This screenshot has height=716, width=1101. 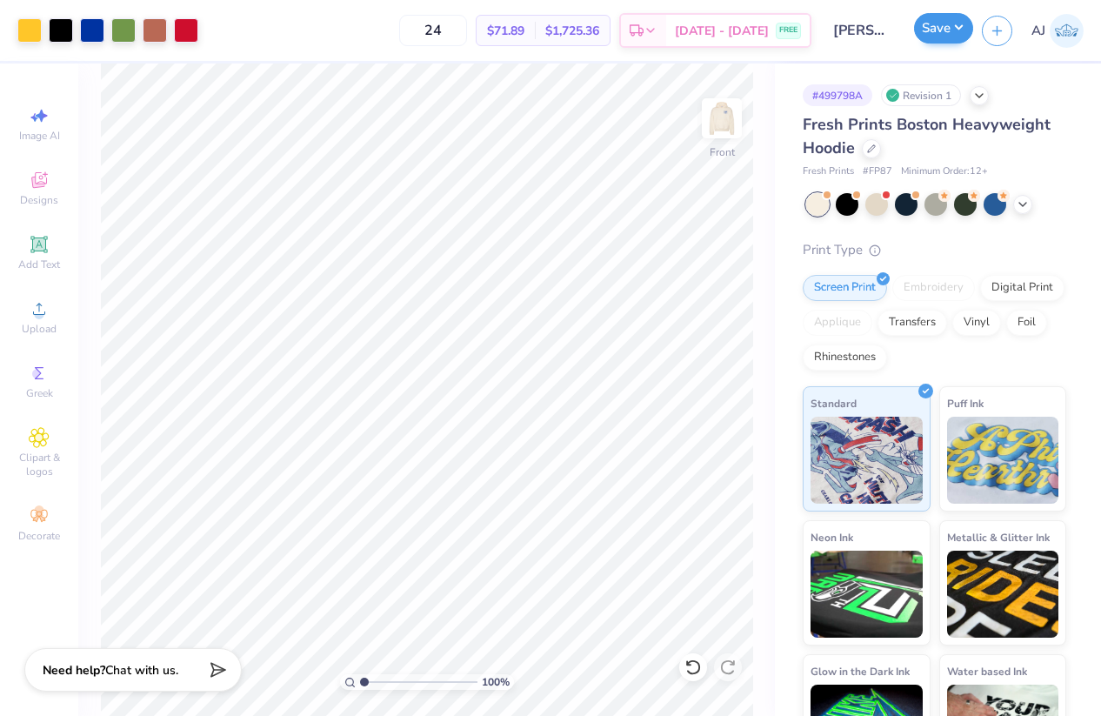 I want to click on img: Standard, so click(x=866, y=460).